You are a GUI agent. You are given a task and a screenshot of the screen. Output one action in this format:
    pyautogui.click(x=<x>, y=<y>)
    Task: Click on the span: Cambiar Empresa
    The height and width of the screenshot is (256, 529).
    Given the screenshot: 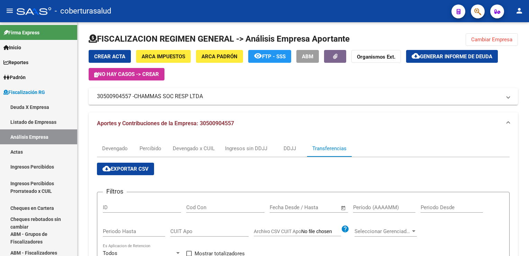 What is the action you would take?
    pyautogui.click(x=492, y=39)
    